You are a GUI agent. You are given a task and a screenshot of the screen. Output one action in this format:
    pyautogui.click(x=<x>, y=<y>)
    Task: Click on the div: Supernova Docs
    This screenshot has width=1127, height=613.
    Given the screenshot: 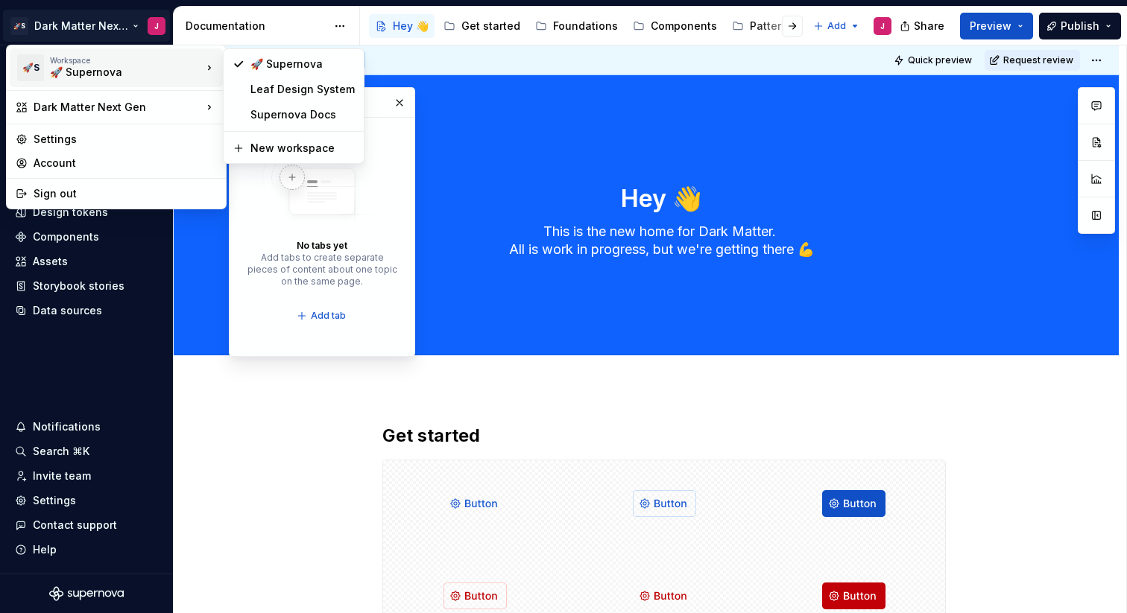 What is the action you would take?
    pyautogui.click(x=303, y=115)
    